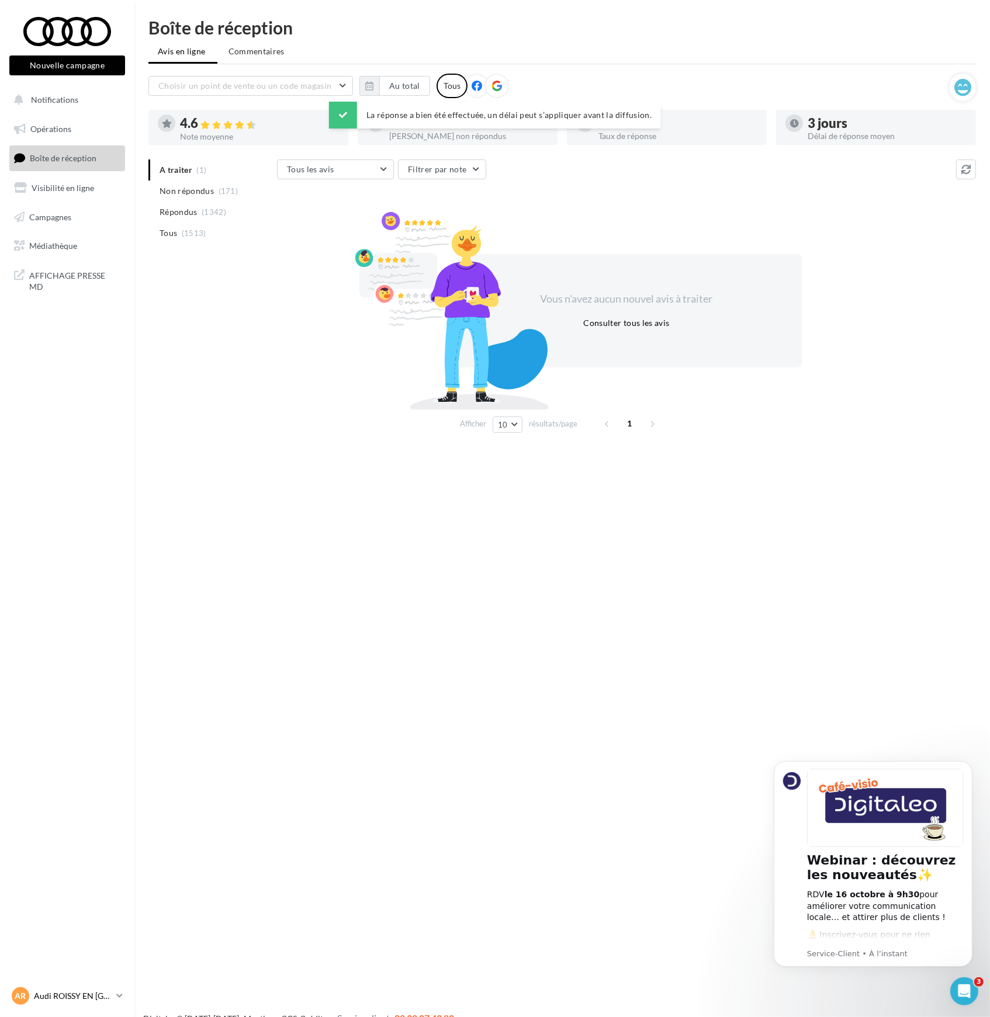 The height and width of the screenshot is (1017, 990). What do you see at coordinates (245, 85) in the screenshot?
I see `span: Choisir un point de vente ou un code magasin` at bounding box center [245, 85].